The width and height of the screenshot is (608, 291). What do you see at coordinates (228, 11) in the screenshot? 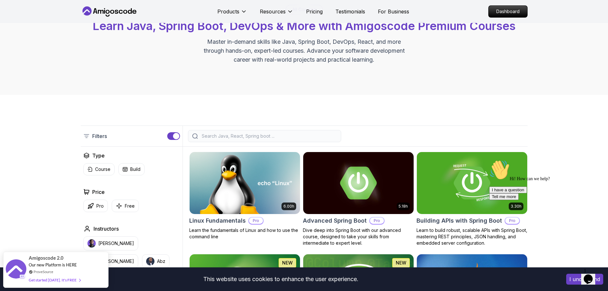
I see `p: Products` at bounding box center [228, 11].